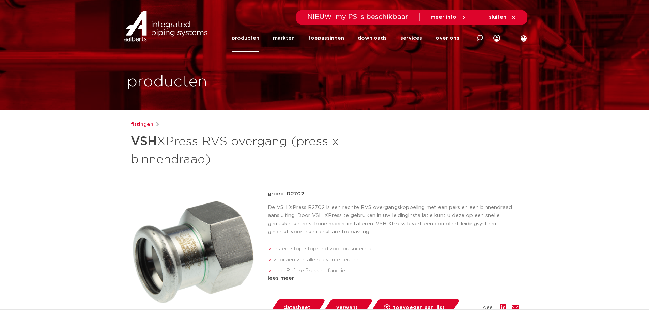  I want to click on li: voorzien van alle relevante keuren, so click(396, 260).